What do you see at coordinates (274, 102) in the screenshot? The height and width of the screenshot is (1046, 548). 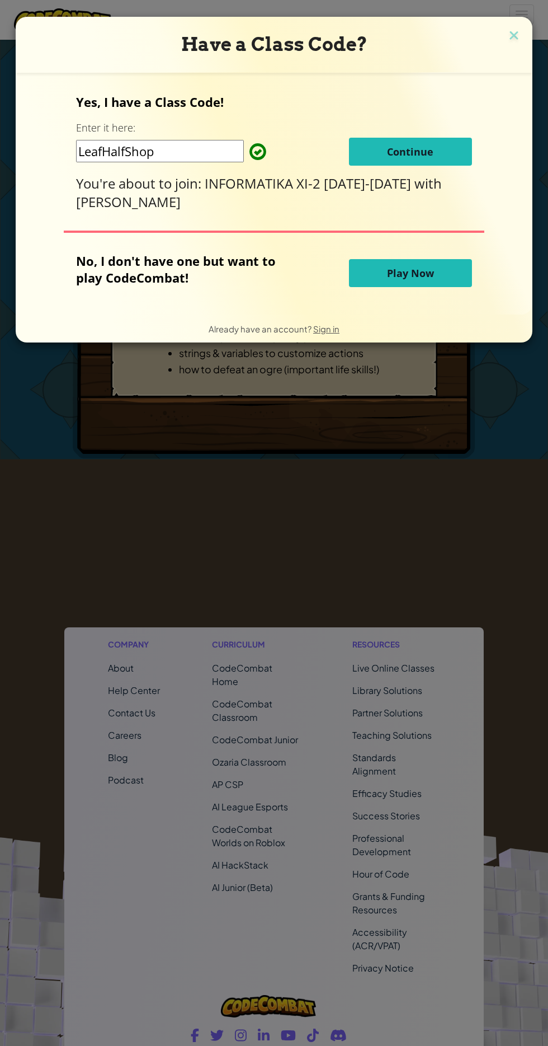 I see `p: Yes, I have a Class Code!` at bounding box center [274, 102].